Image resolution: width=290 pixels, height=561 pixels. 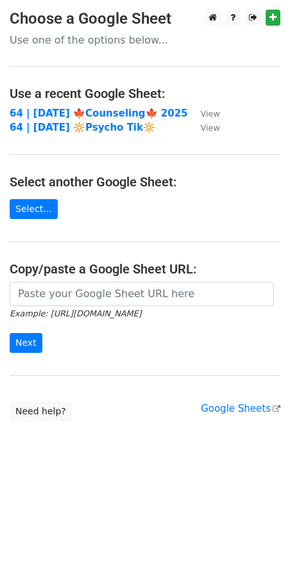 I want to click on a: Google Sheets, so click(x=240, y=409).